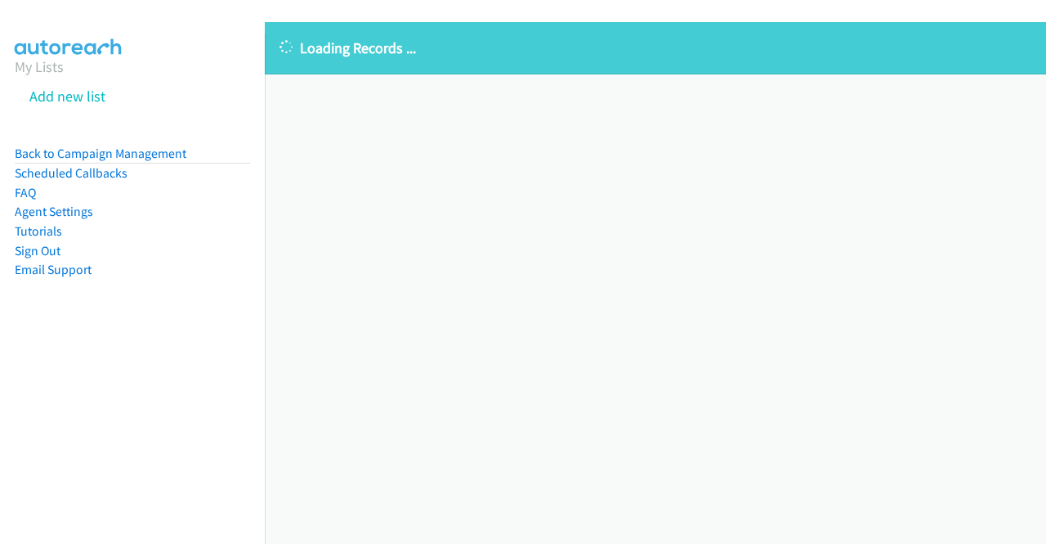  I want to click on p: Loading Records ..., so click(656, 47).